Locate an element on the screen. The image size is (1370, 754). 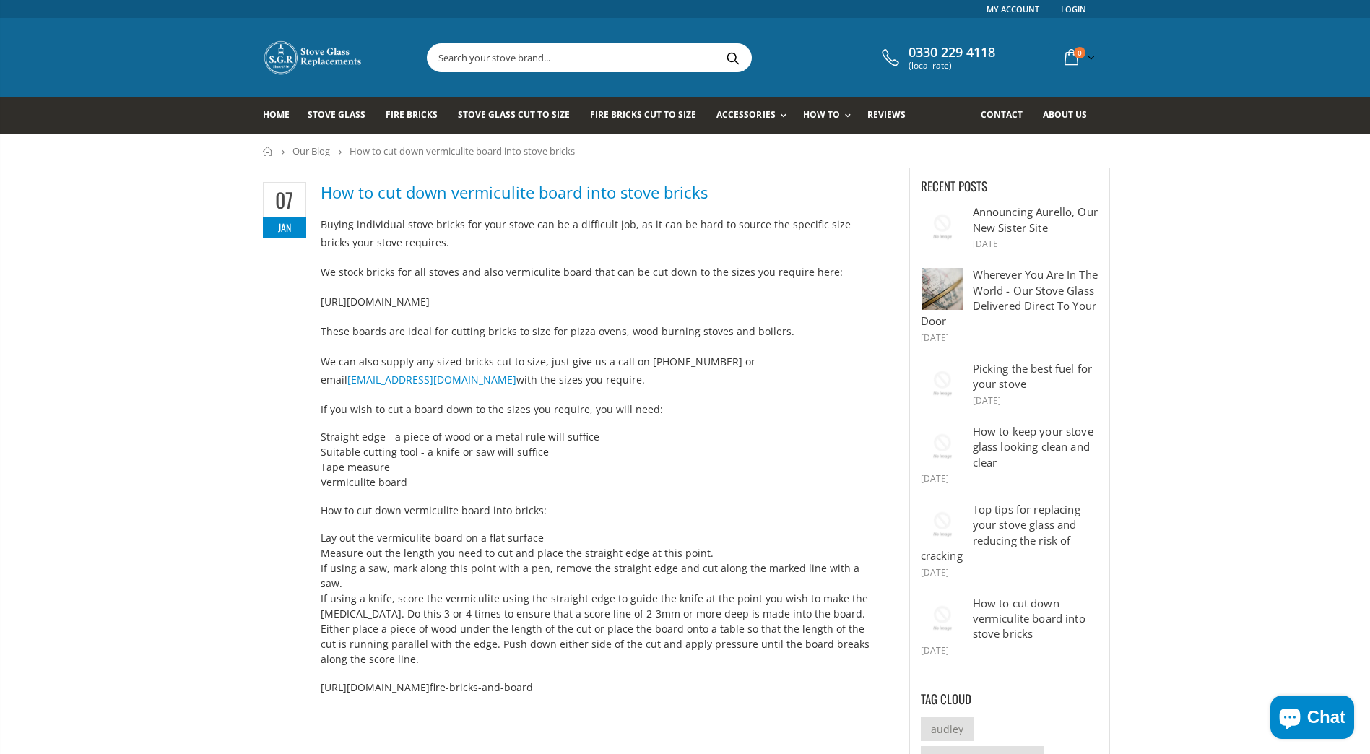
span: 0330 229 4118 is located at coordinates (952, 53).